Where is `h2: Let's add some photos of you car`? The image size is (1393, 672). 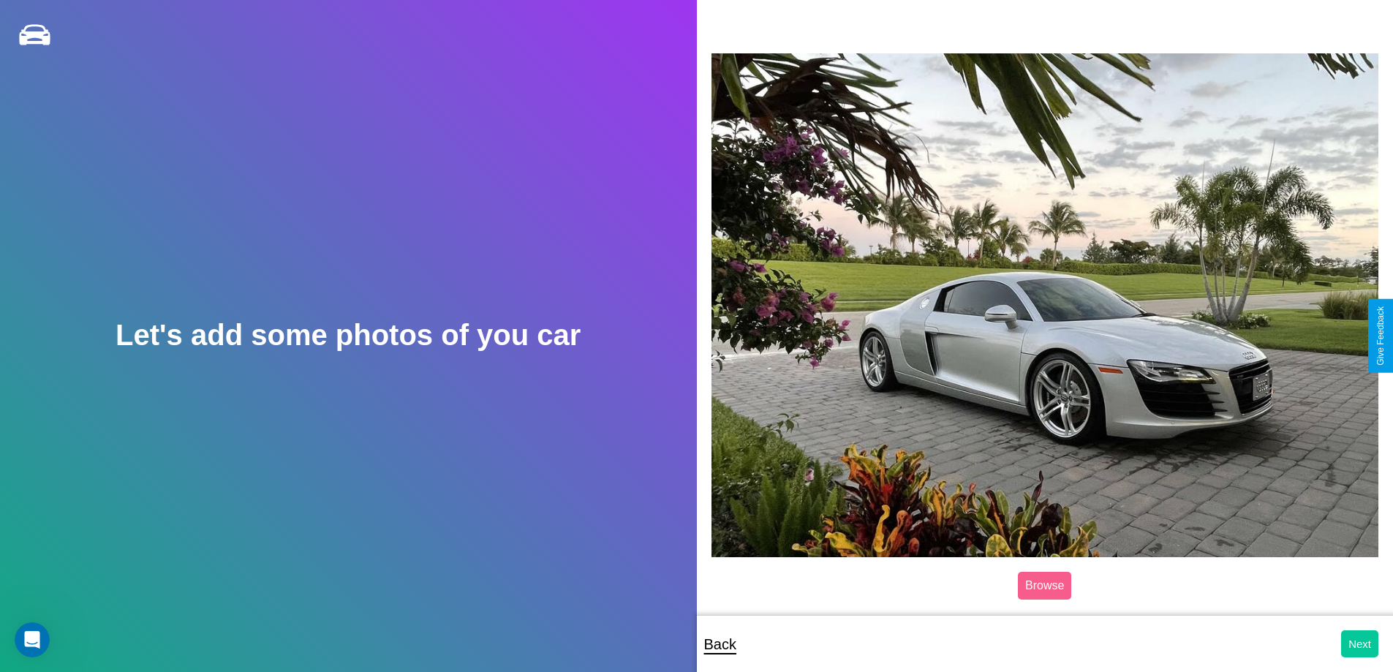 h2: Let's add some photos of you car is located at coordinates (348, 335).